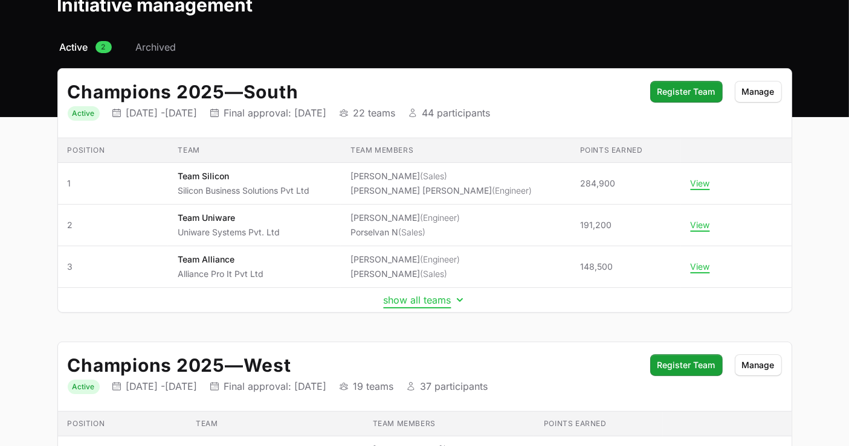  Describe the element at coordinates (220, 274) in the screenshot. I see `p: Alliance Pro It Pvt Ltd` at that location.